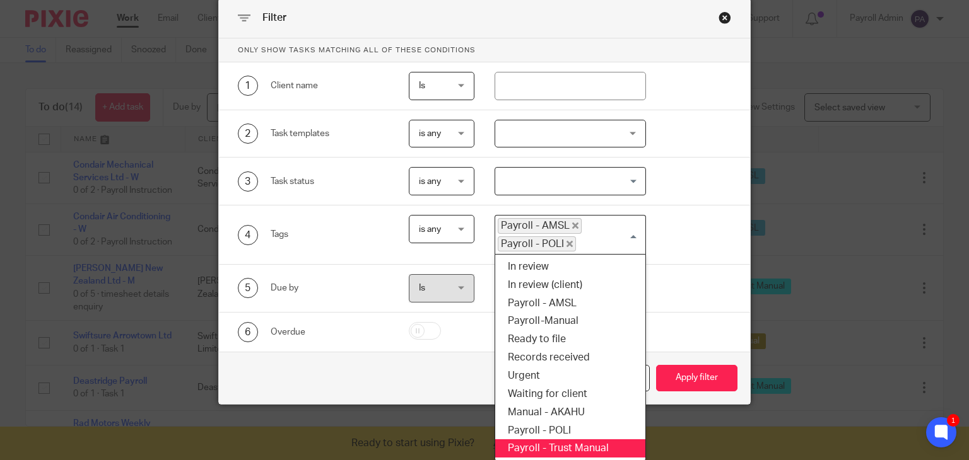 This screenshot has height=460, width=969. Describe the element at coordinates (330, 182) in the screenshot. I see `div: Task status` at that location.